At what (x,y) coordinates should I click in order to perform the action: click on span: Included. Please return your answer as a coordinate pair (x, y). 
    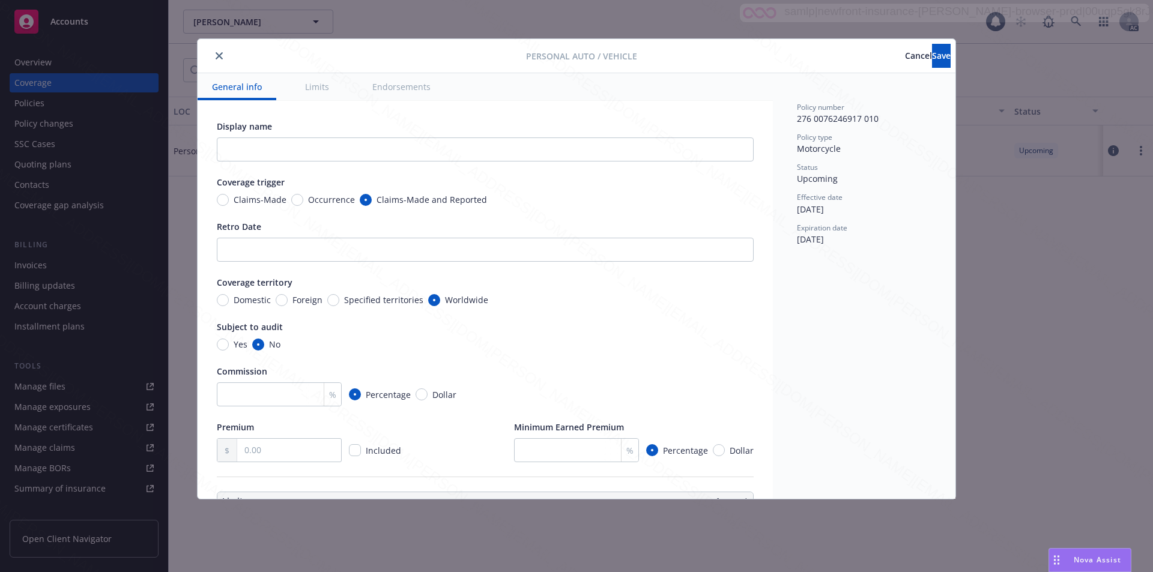
    Looking at the image, I should click on (383, 450).